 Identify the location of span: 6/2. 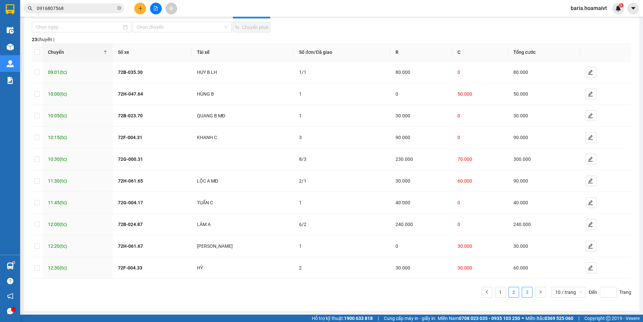
(303, 225).